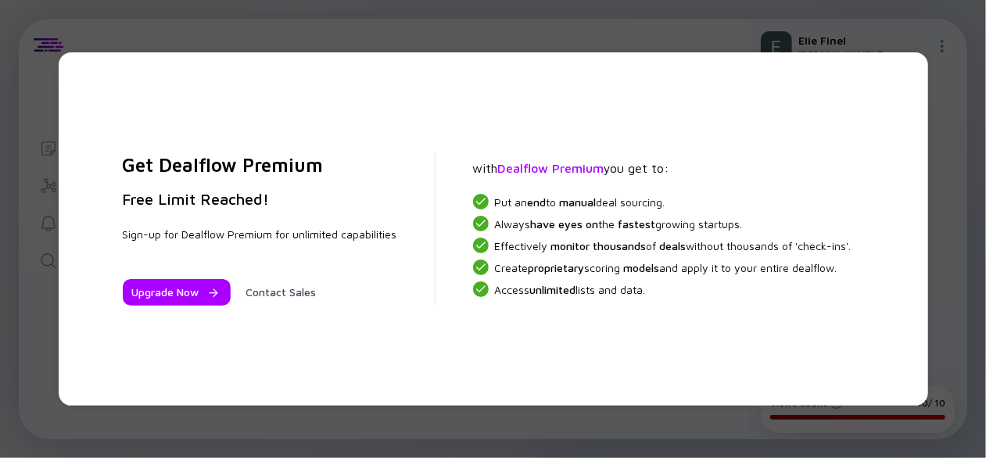 The height and width of the screenshot is (458, 986). What do you see at coordinates (552, 168) in the screenshot?
I see `span: Dealflow Premium` at bounding box center [552, 168].